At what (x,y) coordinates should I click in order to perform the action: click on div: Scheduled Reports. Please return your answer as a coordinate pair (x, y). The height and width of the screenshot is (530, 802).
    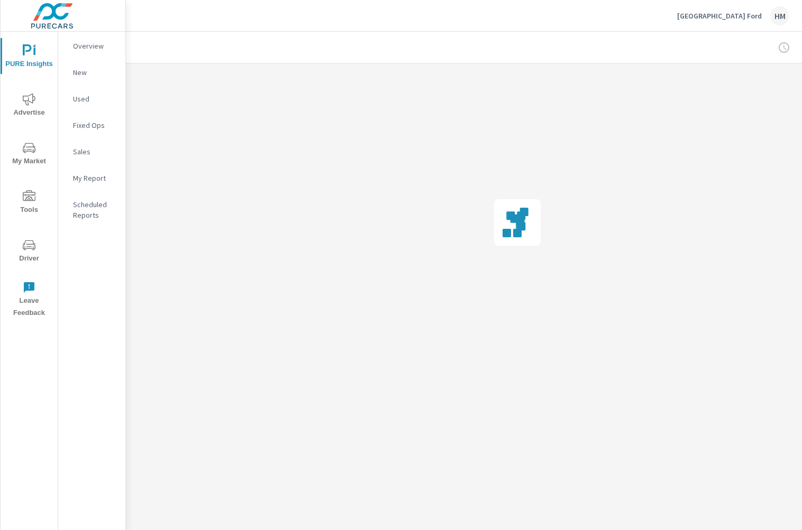
    Looking at the image, I should click on (91, 210).